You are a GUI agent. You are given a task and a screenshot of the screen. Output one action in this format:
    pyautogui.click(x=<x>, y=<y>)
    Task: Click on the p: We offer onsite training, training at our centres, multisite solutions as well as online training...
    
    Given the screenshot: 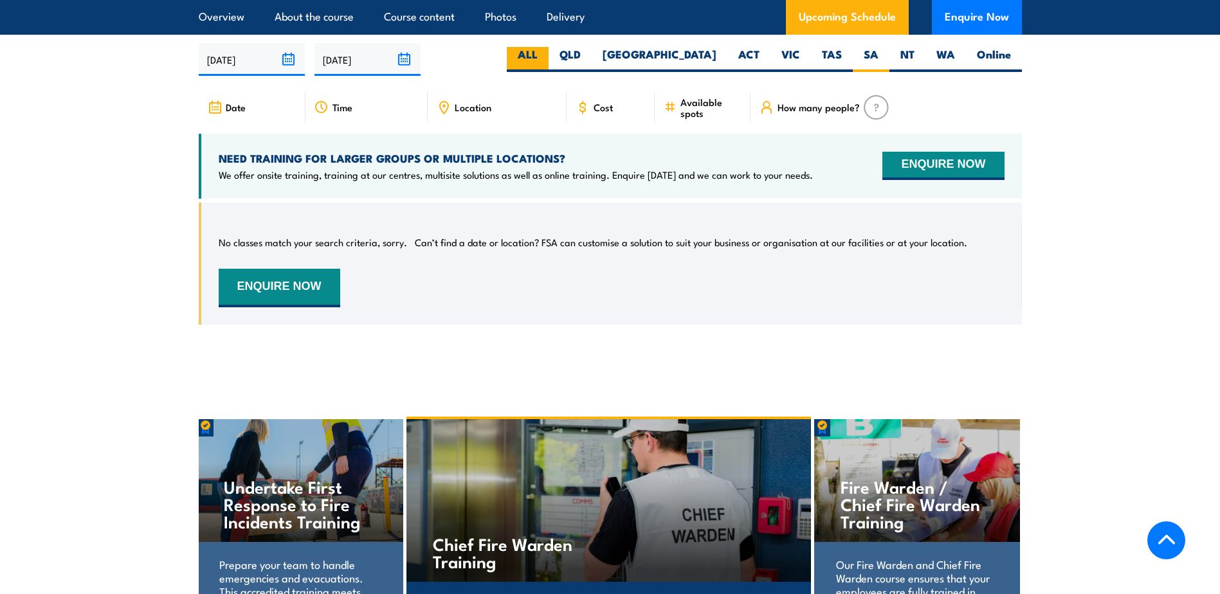 What is the action you would take?
    pyautogui.click(x=516, y=175)
    